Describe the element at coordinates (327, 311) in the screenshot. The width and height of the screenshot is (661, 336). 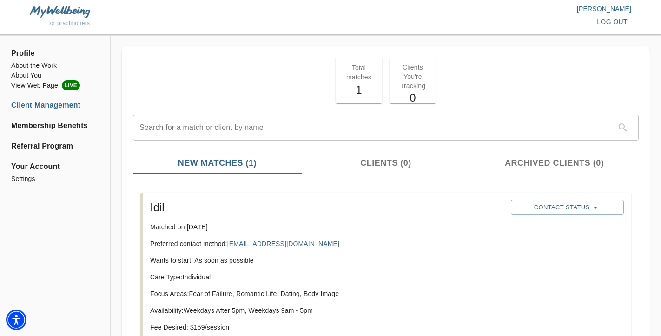
I see `p: Availability: Weekdays After 5pm, Weekdays 9am - 5pm` at that location.